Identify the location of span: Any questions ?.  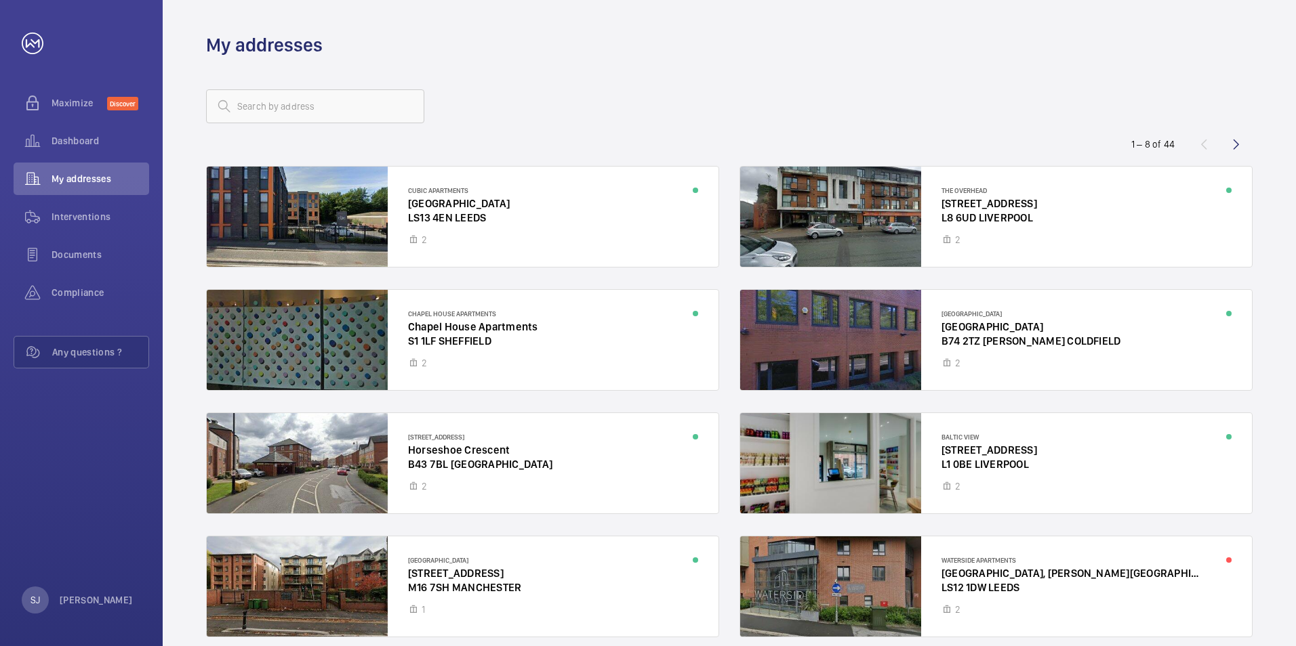
(100, 352).